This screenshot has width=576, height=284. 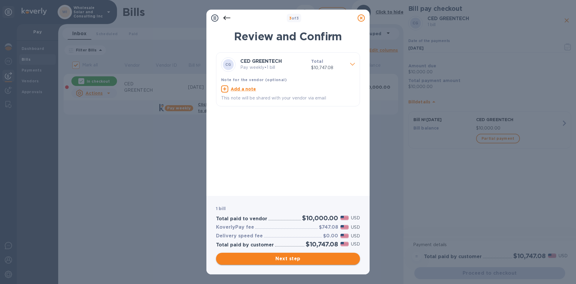 I want to click on b: CG, so click(x=228, y=64).